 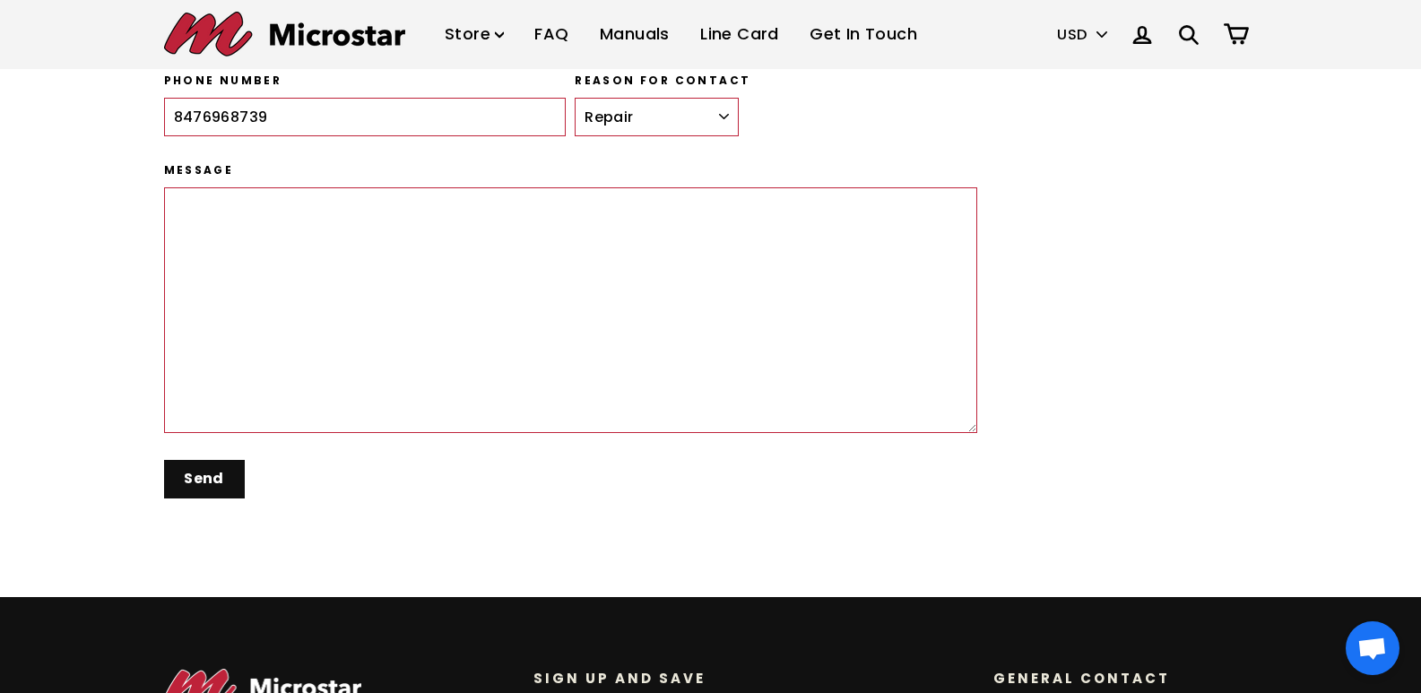 What do you see at coordinates (863, 34) in the screenshot?
I see `a: Get In Touch` at bounding box center [863, 34].